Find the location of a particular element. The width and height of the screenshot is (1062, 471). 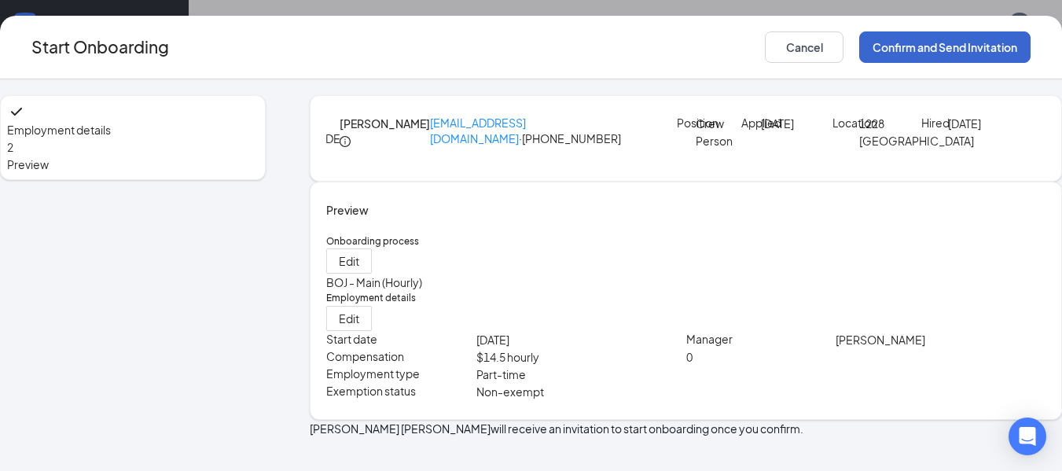

p: Location is located at coordinates (846, 123).